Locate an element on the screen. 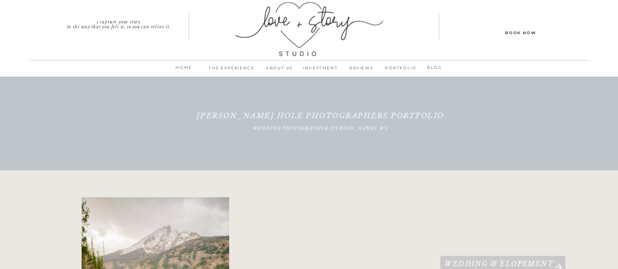  p: REVIEWS is located at coordinates (362, 71).